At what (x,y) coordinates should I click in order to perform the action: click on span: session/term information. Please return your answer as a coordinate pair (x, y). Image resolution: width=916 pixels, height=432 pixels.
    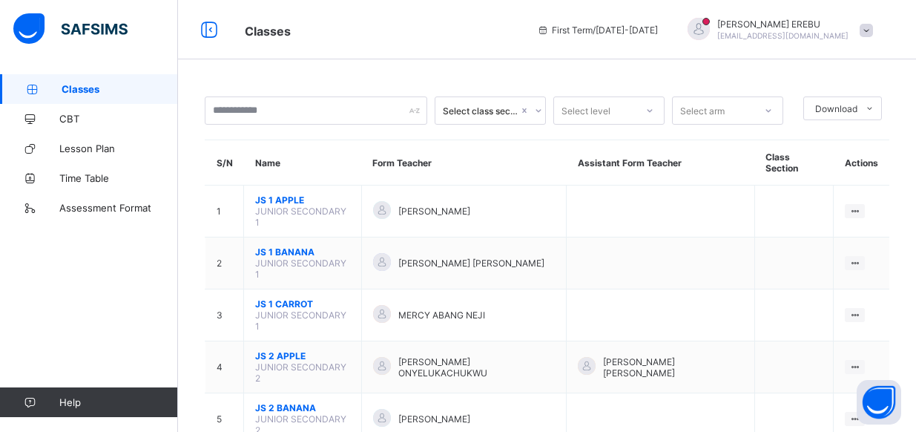
    Looking at the image, I should click on (597, 30).